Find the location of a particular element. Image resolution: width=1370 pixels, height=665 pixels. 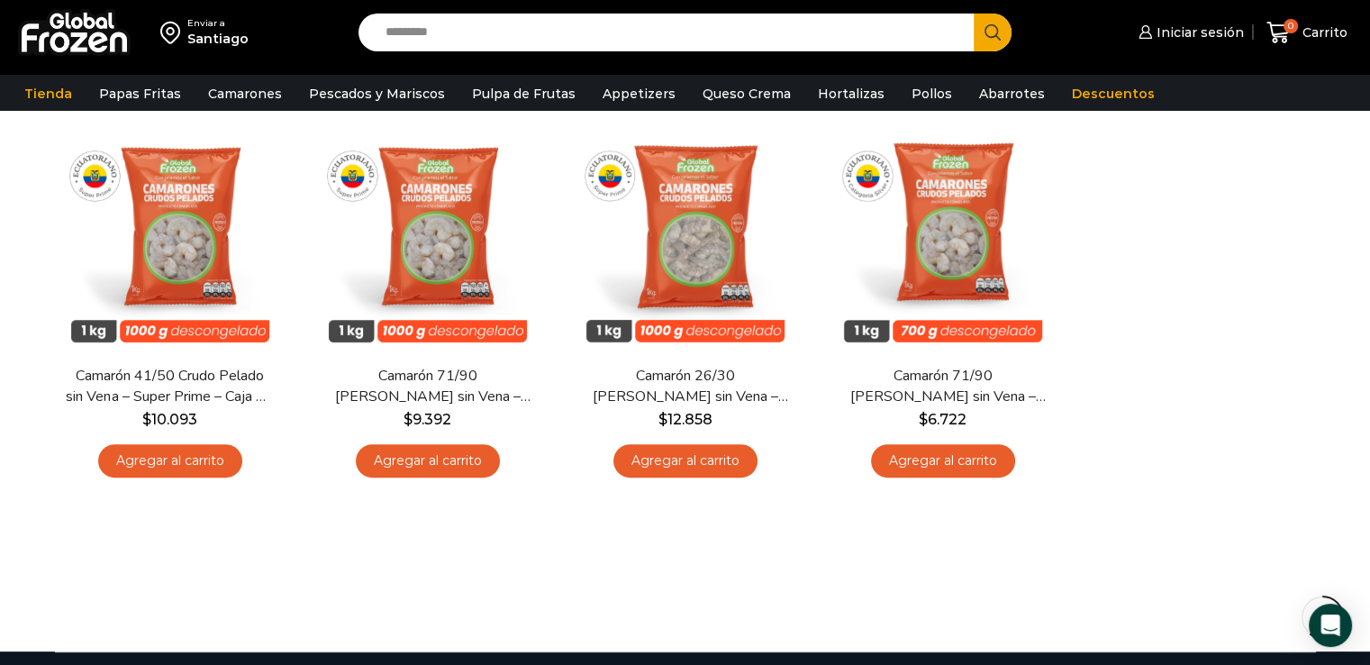

img: address-field-icon.svg is located at coordinates (174, 32).